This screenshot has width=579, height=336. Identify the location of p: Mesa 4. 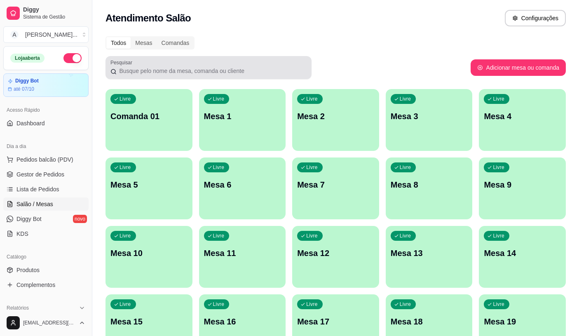
(523, 116).